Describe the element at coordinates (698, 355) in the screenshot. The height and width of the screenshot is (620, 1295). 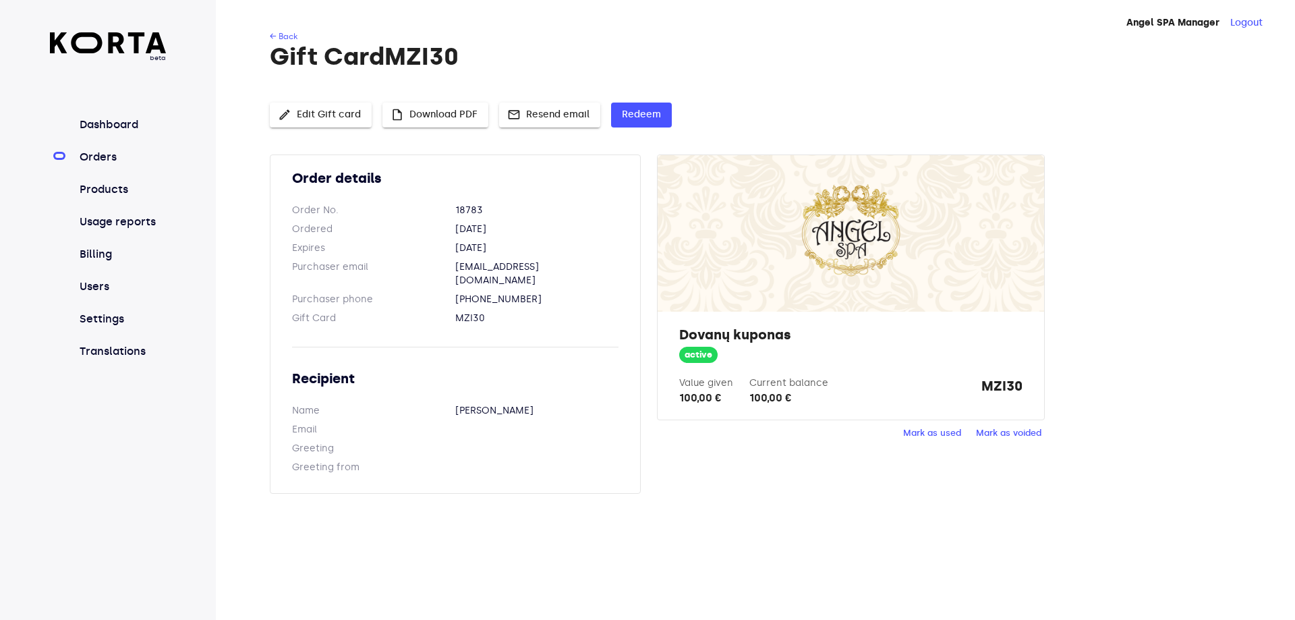
I see `span: active` at that location.